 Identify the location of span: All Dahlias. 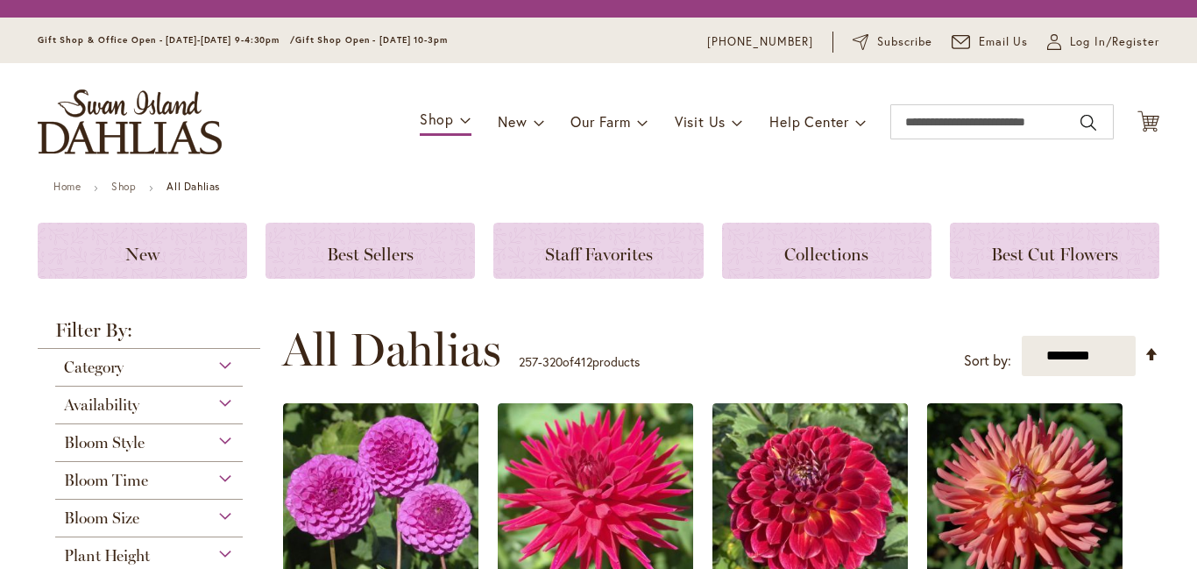
(392, 350).